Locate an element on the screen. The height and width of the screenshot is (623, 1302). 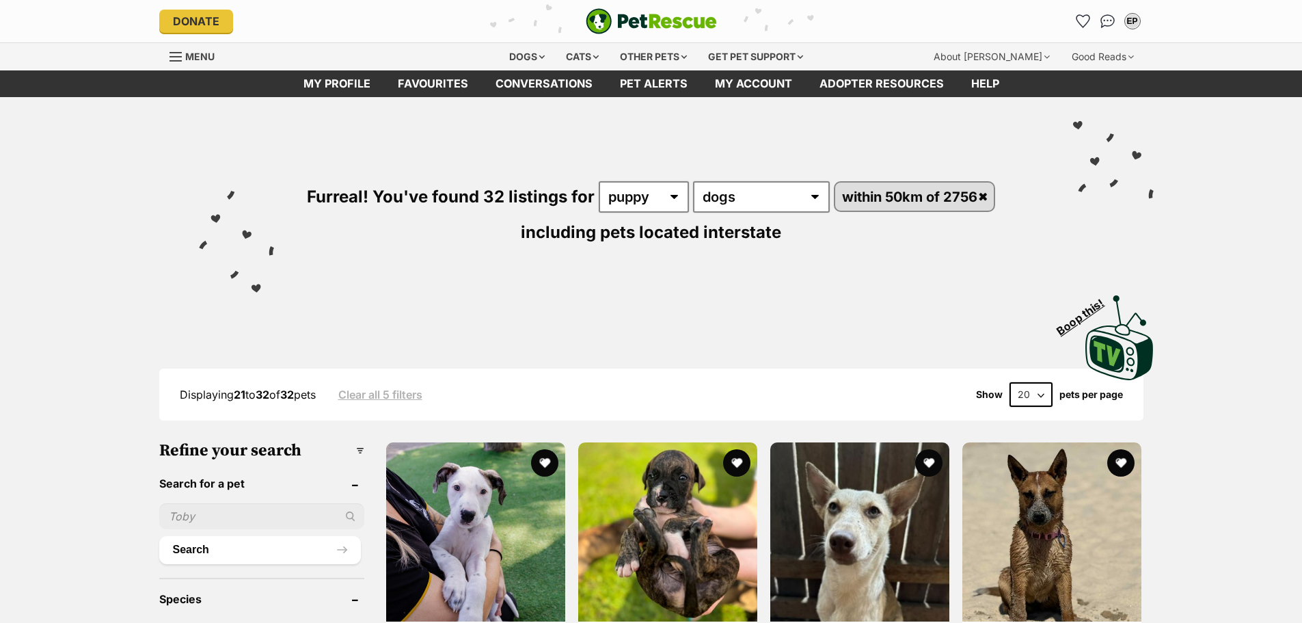
ul: Account quick links is located at coordinates (1108, 21).